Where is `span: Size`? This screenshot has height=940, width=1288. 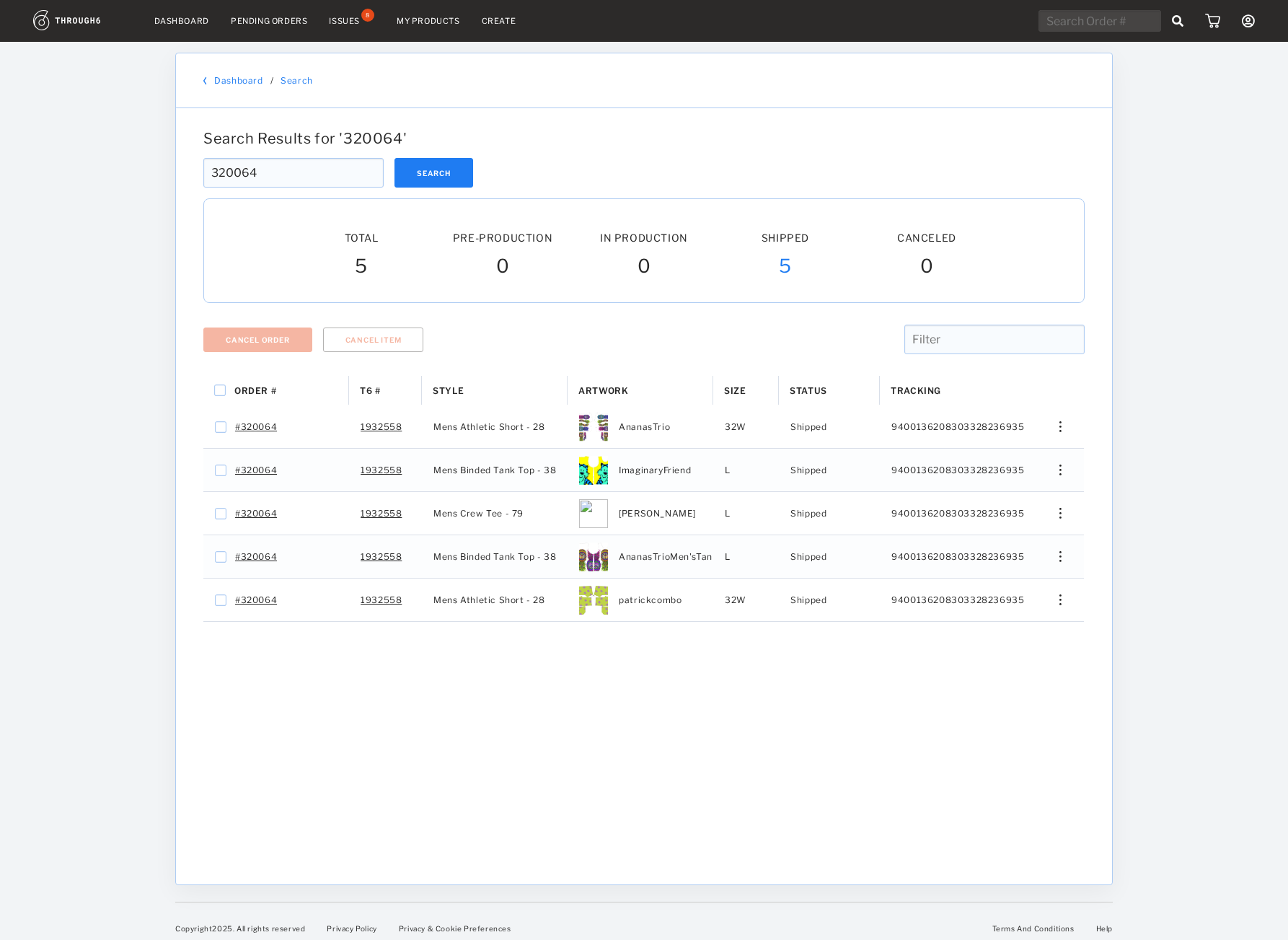
span: Size is located at coordinates (735, 391).